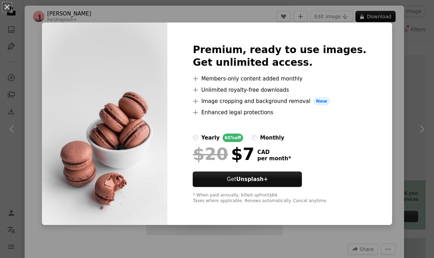 This screenshot has width=434, height=258. I want to click on li: Image cropping and background removal, so click(279, 101).